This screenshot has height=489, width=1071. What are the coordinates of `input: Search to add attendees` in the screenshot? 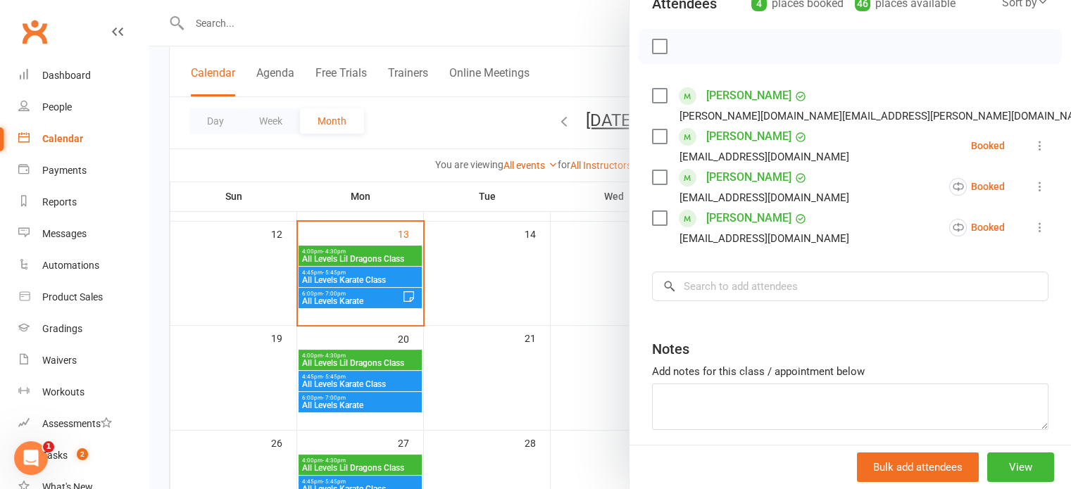 It's located at (850, 286).